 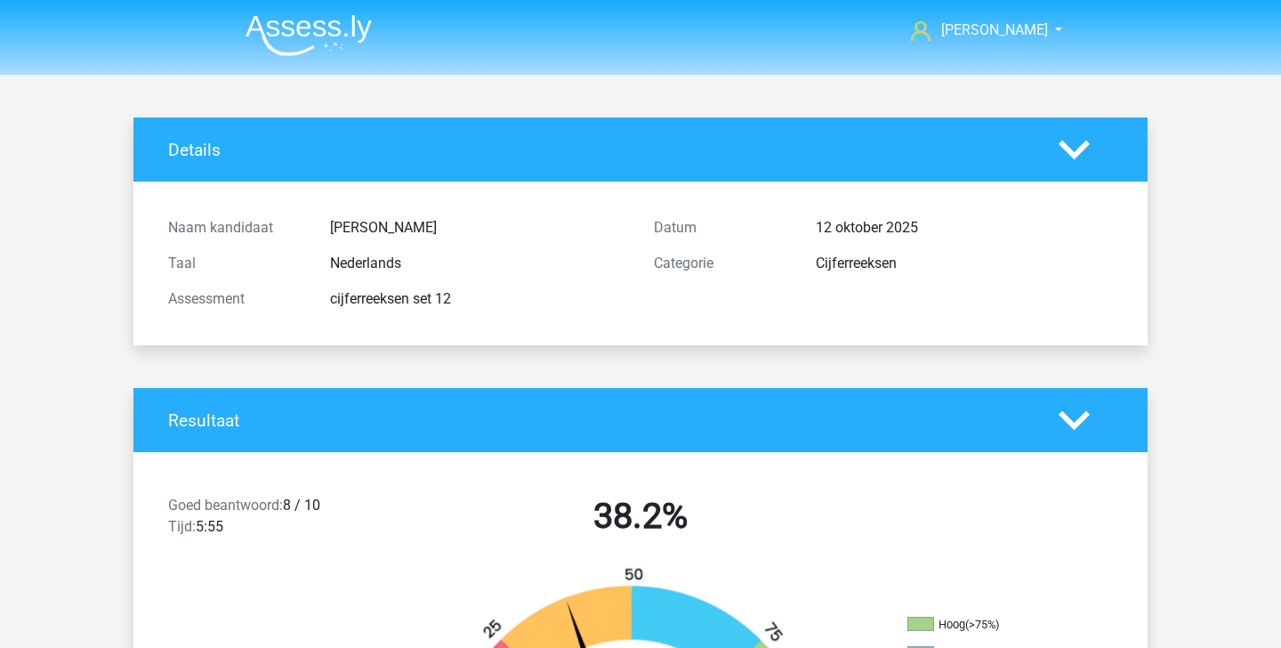 I want to click on span: Tijd:, so click(x=182, y=526).